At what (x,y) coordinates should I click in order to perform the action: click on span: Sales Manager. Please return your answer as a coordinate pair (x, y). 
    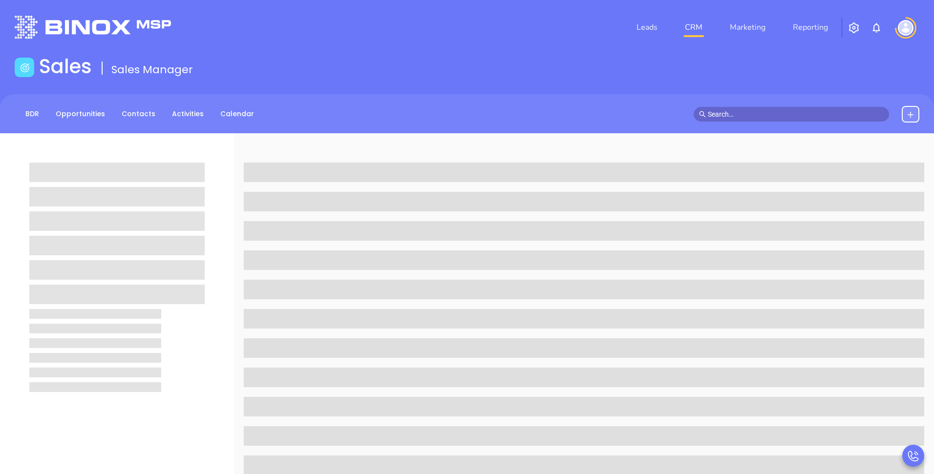
    Looking at the image, I should click on (152, 69).